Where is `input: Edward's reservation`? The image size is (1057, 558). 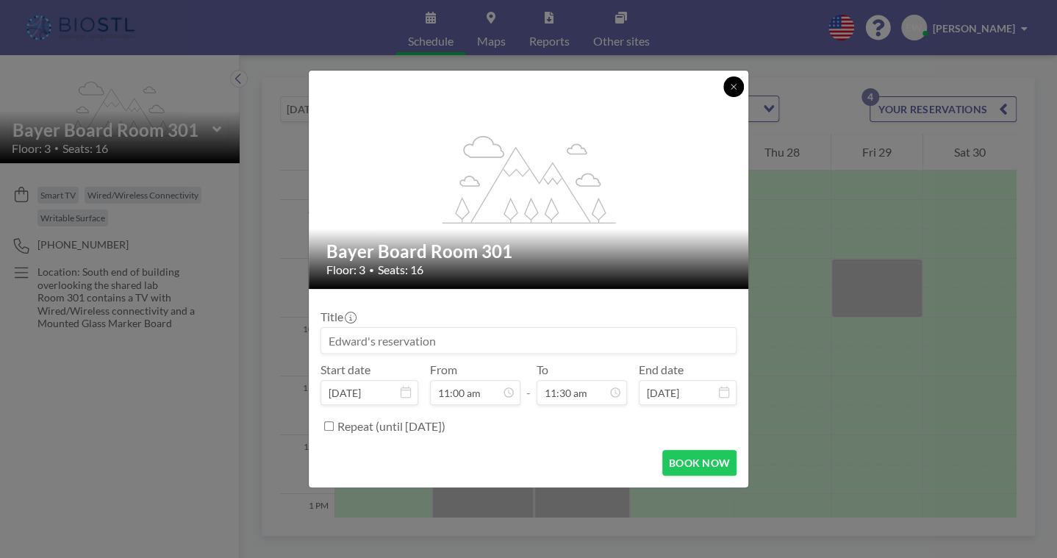
input: Edward's reservation is located at coordinates (528, 340).